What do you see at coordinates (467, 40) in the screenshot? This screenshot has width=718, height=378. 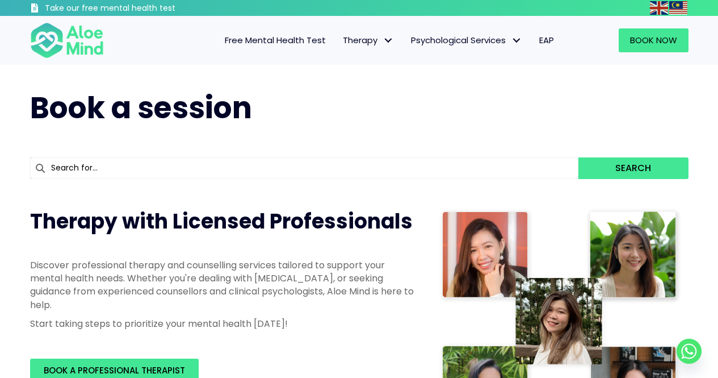 I see `span: Psychological Services` at bounding box center [467, 40].